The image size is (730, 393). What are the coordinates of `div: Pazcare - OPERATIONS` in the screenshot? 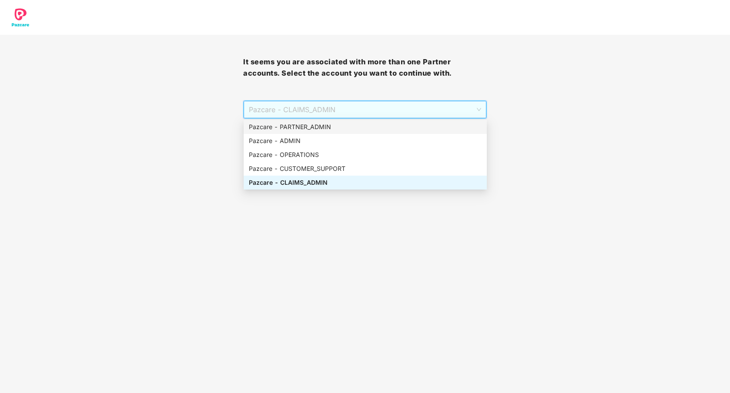 It's located at (365, 155).